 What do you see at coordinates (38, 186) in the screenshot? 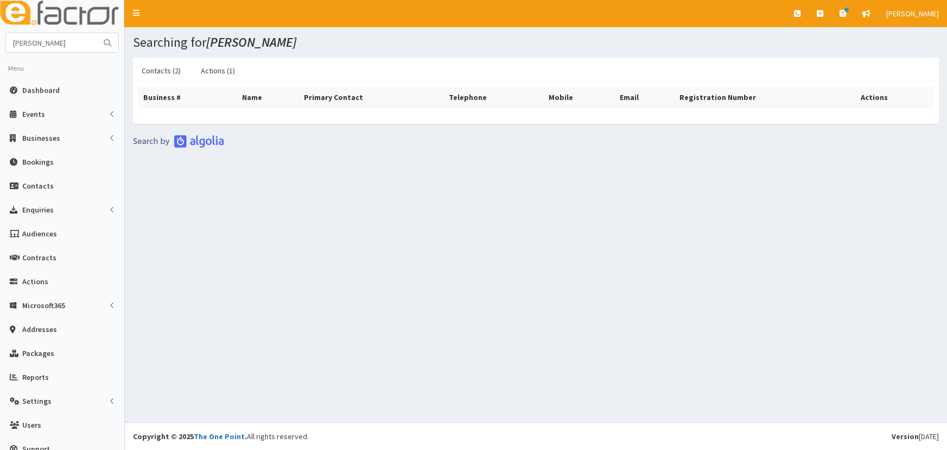
I see `span: Contacts` at bounding box center [38, 186].